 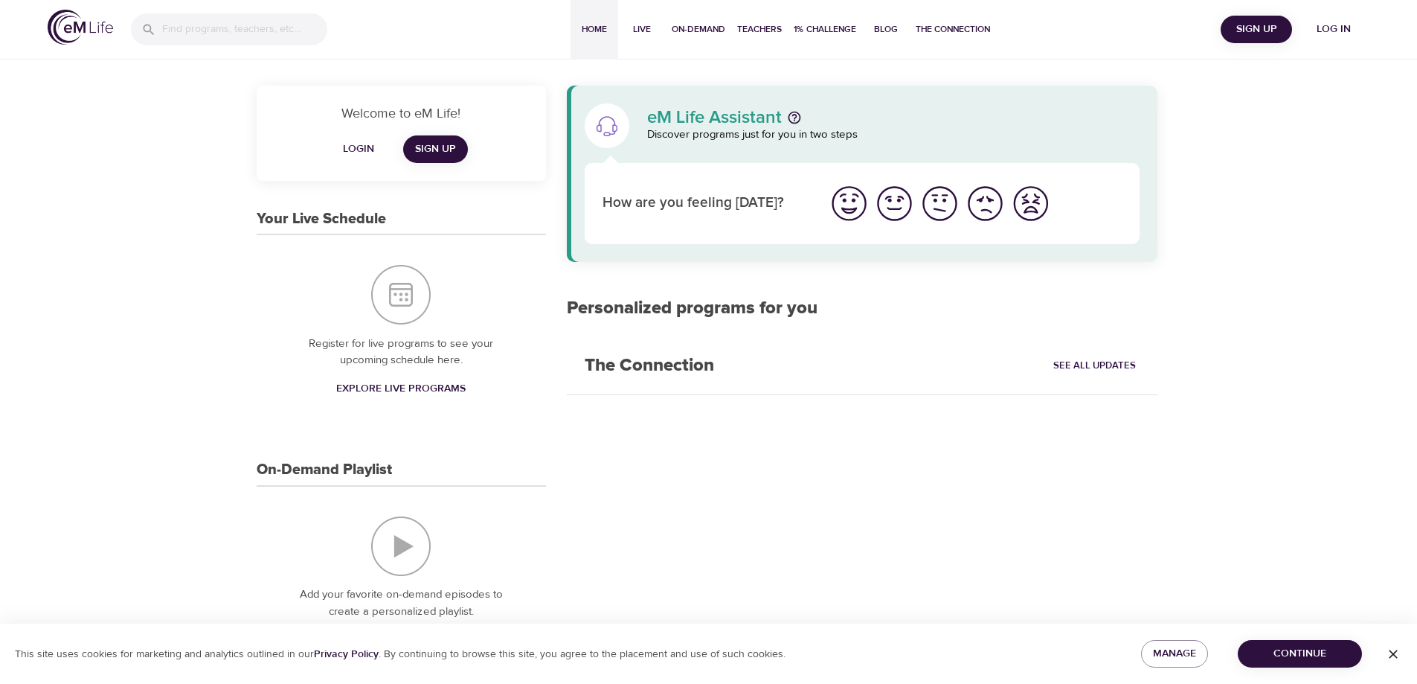 What do you see at coordinates (1094, 365) in the screenshot?
I see `span: See All Updates` at bounding box center [1094, 365].